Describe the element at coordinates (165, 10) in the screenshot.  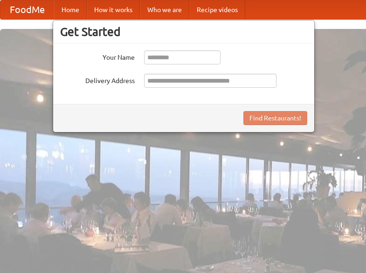
I see `a: Who we are` at that location.